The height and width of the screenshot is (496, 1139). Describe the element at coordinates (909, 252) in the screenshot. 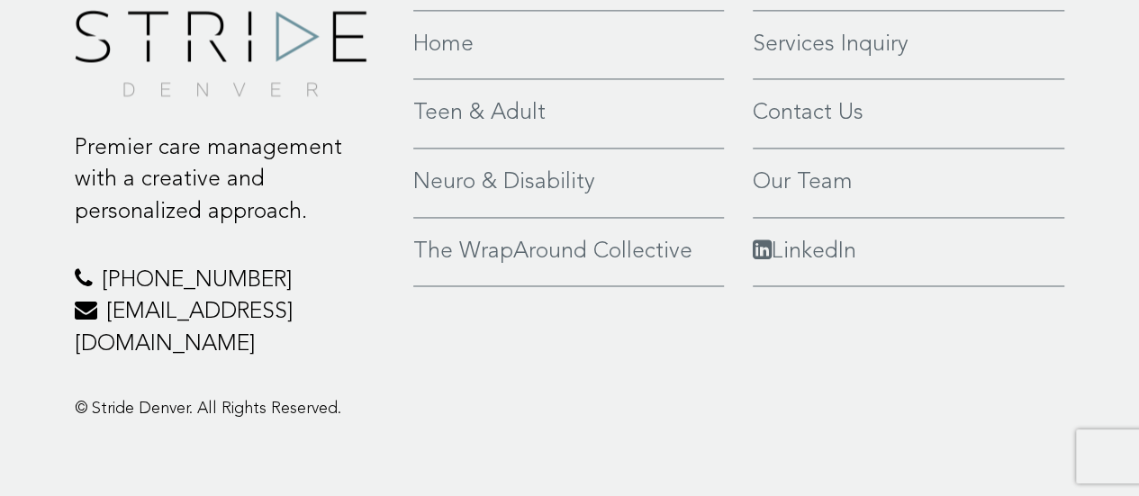

I see `a: LinkedIn` at that location.